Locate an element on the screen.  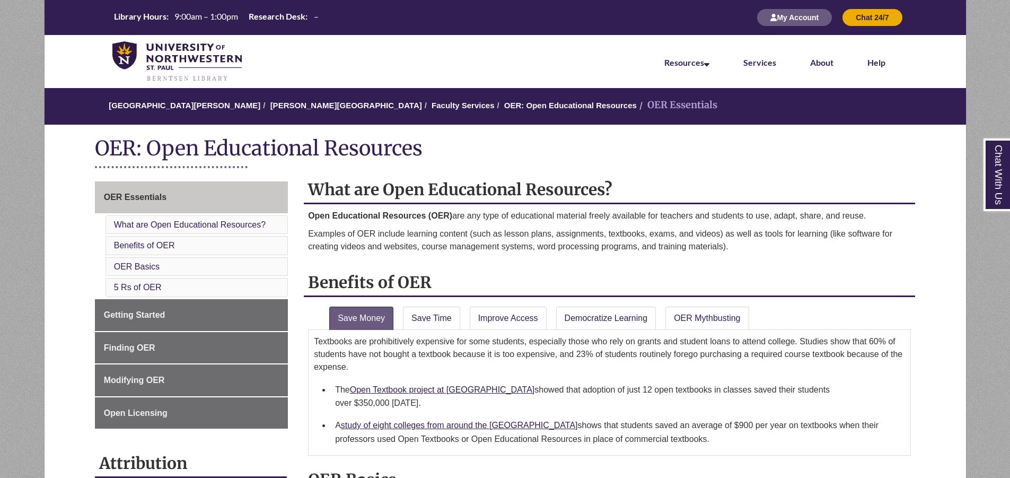
a: 5 Rs of OER is located at coordinates (138, 287).